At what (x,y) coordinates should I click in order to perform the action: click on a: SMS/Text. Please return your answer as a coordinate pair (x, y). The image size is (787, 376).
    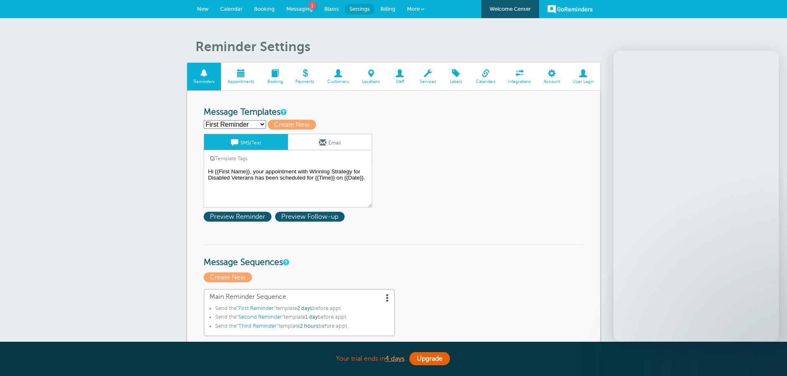
    Looking at the image, I should click on (246, 142).